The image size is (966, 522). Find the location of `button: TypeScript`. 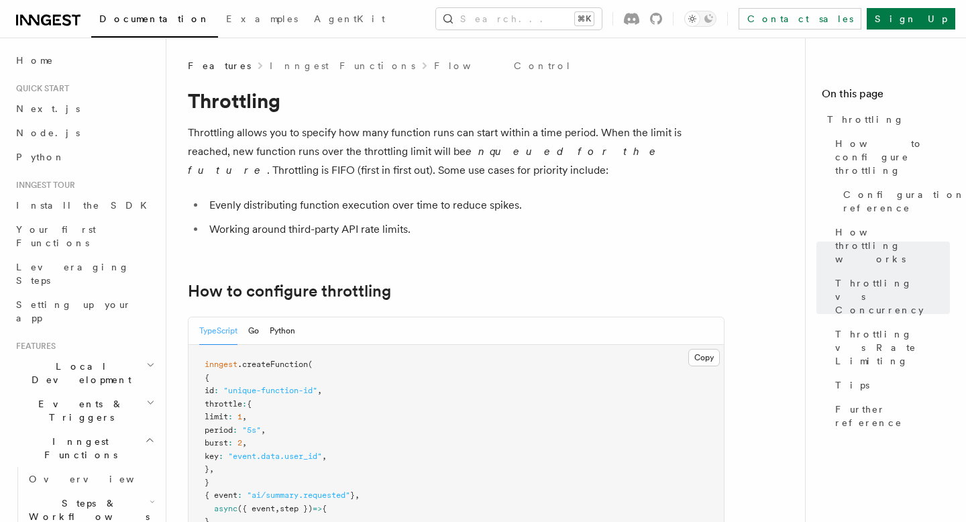

button: TypeScript is located at coordinates (218, 331).